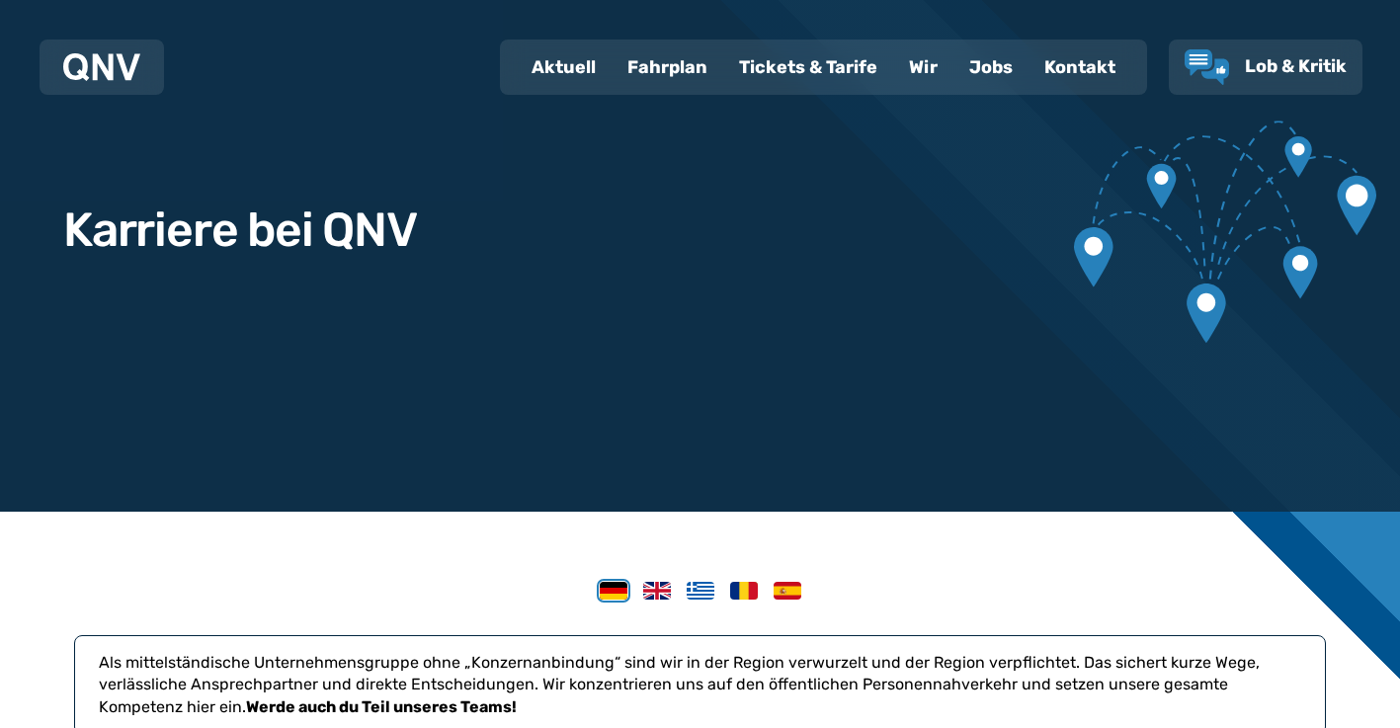 The width and height of the screenshot is (1400, 728). What do you see at coordinates (788, 591) in the screenshot?
I see `img: Spanish` at bounding box center [788, 591].